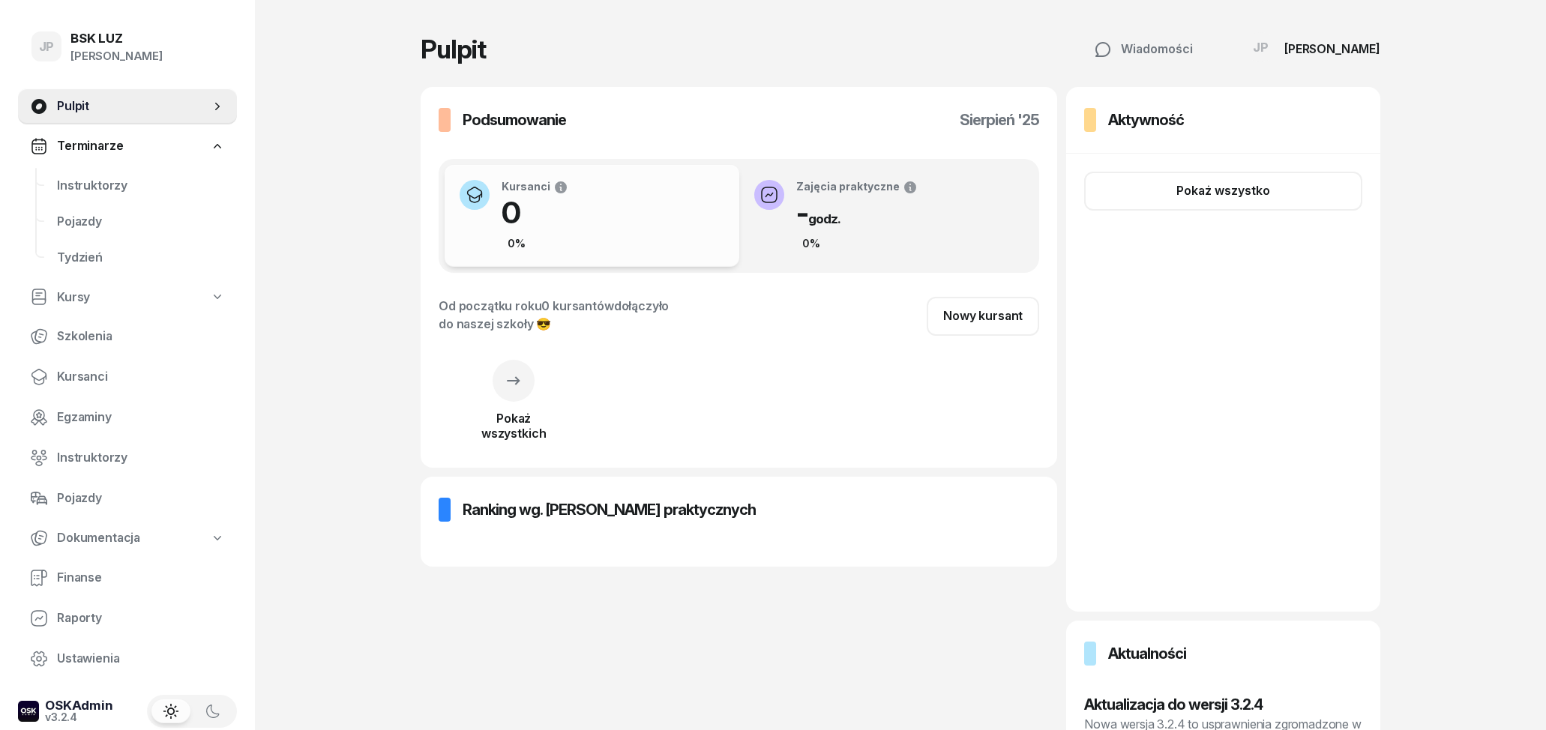 The height and width of the screenshot is (730, 1546). I want to click on span: Raporty, so click(141, 619).